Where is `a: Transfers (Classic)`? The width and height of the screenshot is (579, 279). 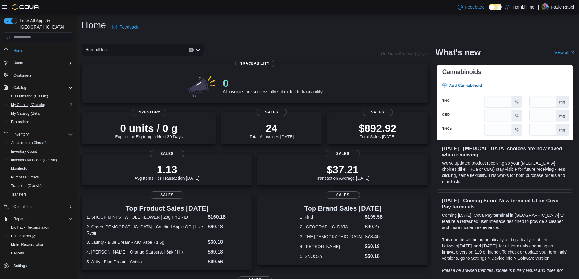 a: Transfers (Classic) is located at coordinates (26, 186).